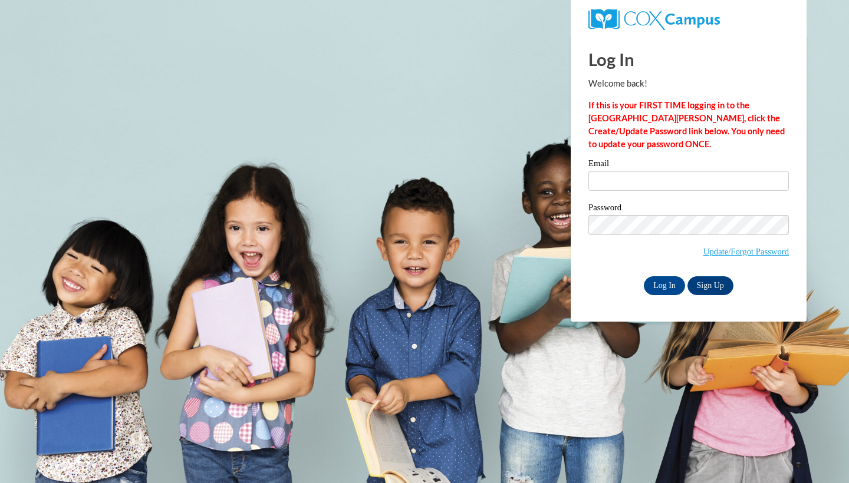  What do you see at coordinates (688, 165) in the screenshot?
I see `label: Email` at bounding box center [688, 165].